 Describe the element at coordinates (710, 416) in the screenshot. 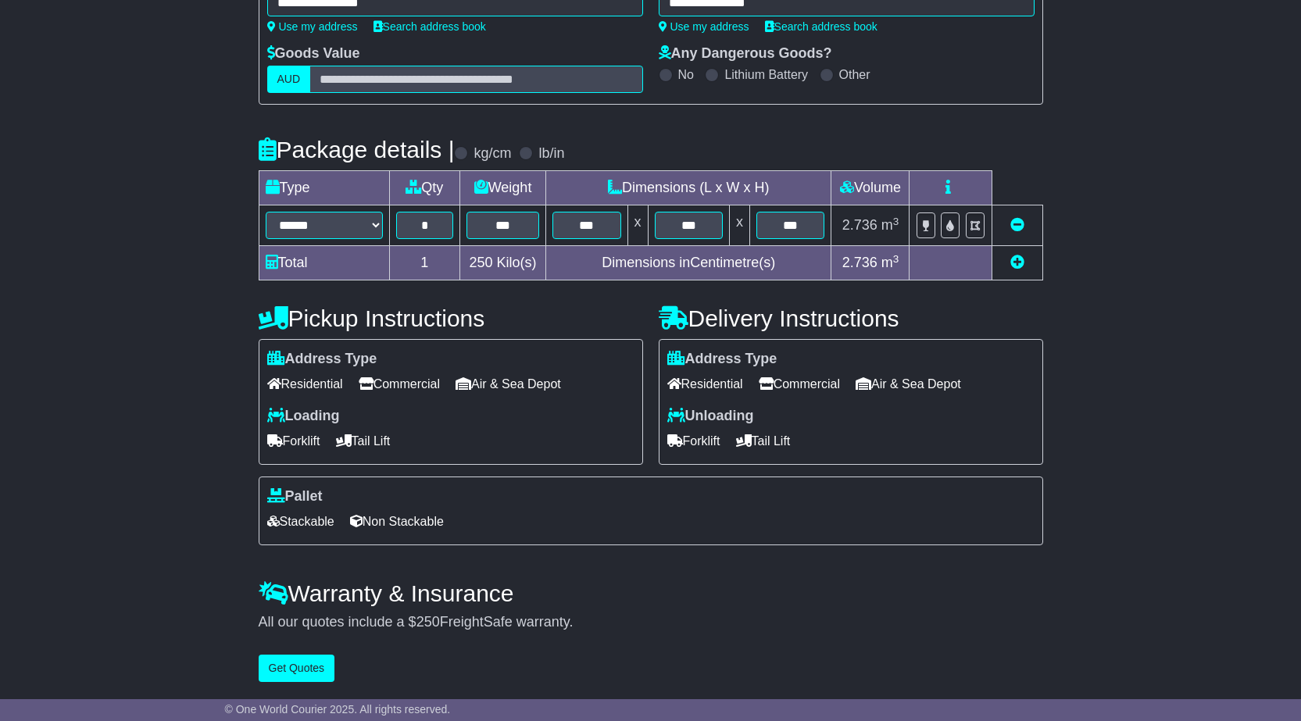

I see `label: Unloading` at that location.